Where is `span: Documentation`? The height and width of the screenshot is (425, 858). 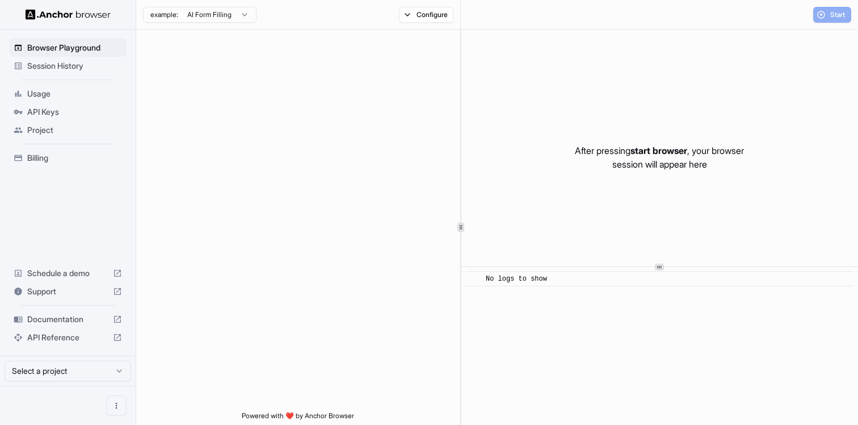 span: Documentation is located at coordinates (68, 319).